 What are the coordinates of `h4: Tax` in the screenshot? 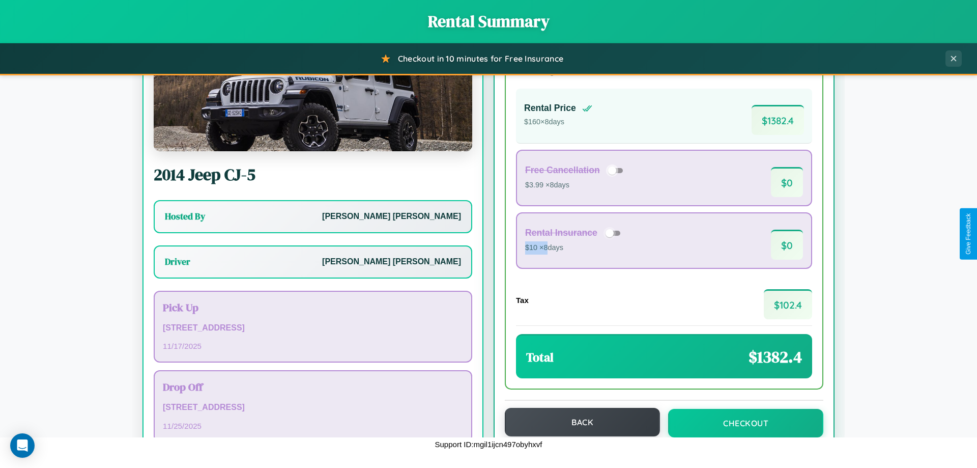 It's located at (522, 300).